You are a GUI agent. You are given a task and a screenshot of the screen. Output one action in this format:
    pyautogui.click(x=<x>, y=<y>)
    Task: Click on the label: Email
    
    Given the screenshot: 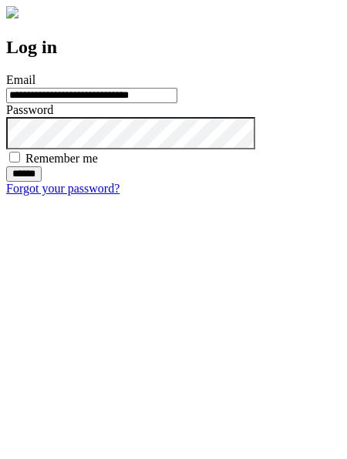 What is the action you would take?
    pyautogui.click(x=21, y=79)
    